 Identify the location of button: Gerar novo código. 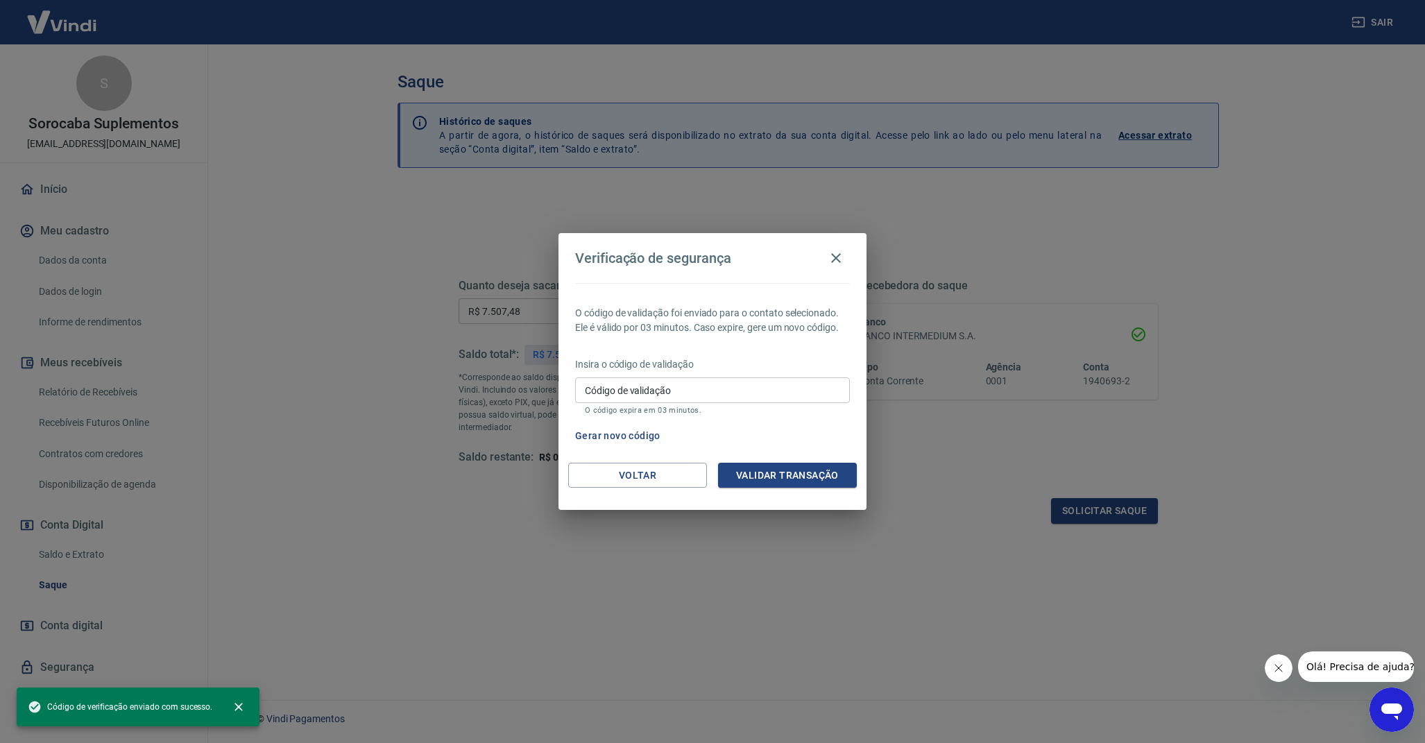
(617, 436).